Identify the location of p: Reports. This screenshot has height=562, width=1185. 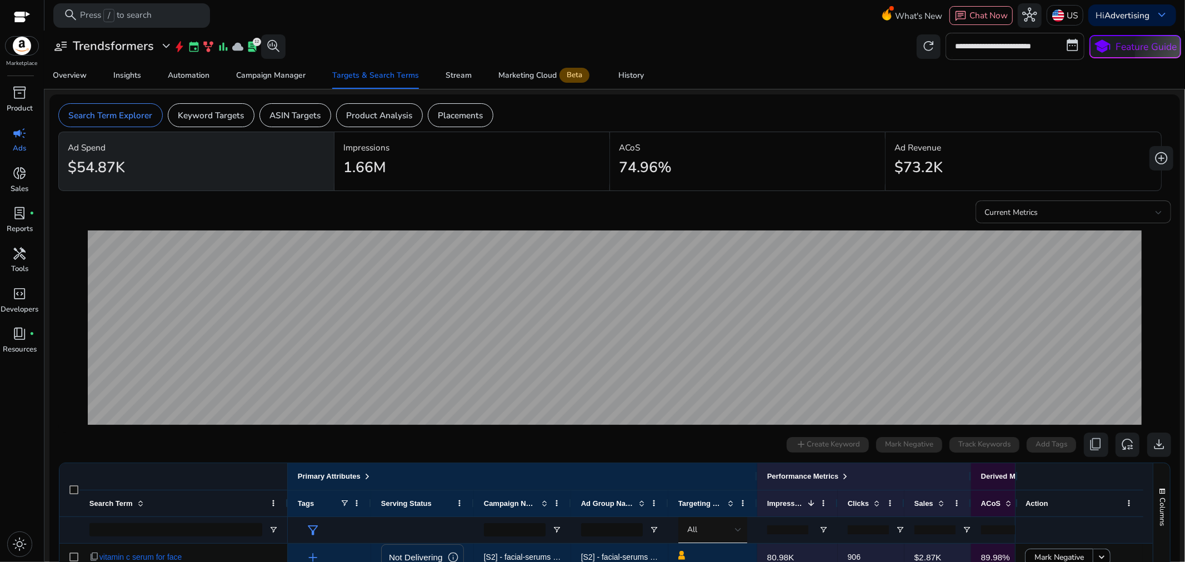
(19, 229).